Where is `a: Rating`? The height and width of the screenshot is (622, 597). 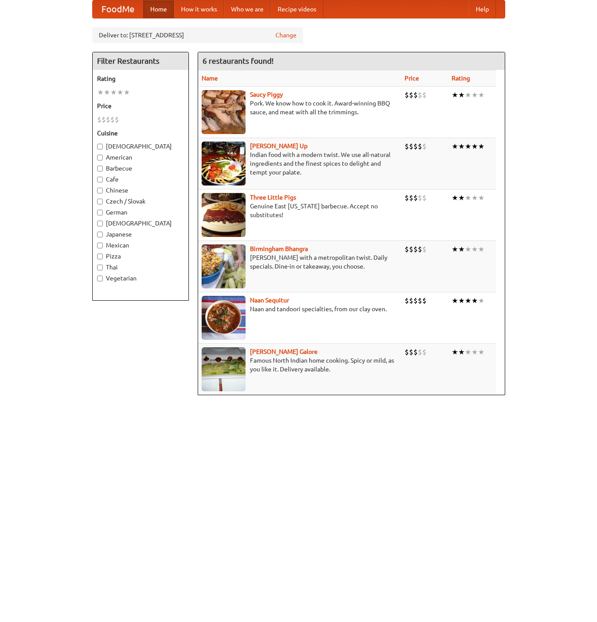
a: Rating is located at coordinates (461, 78).